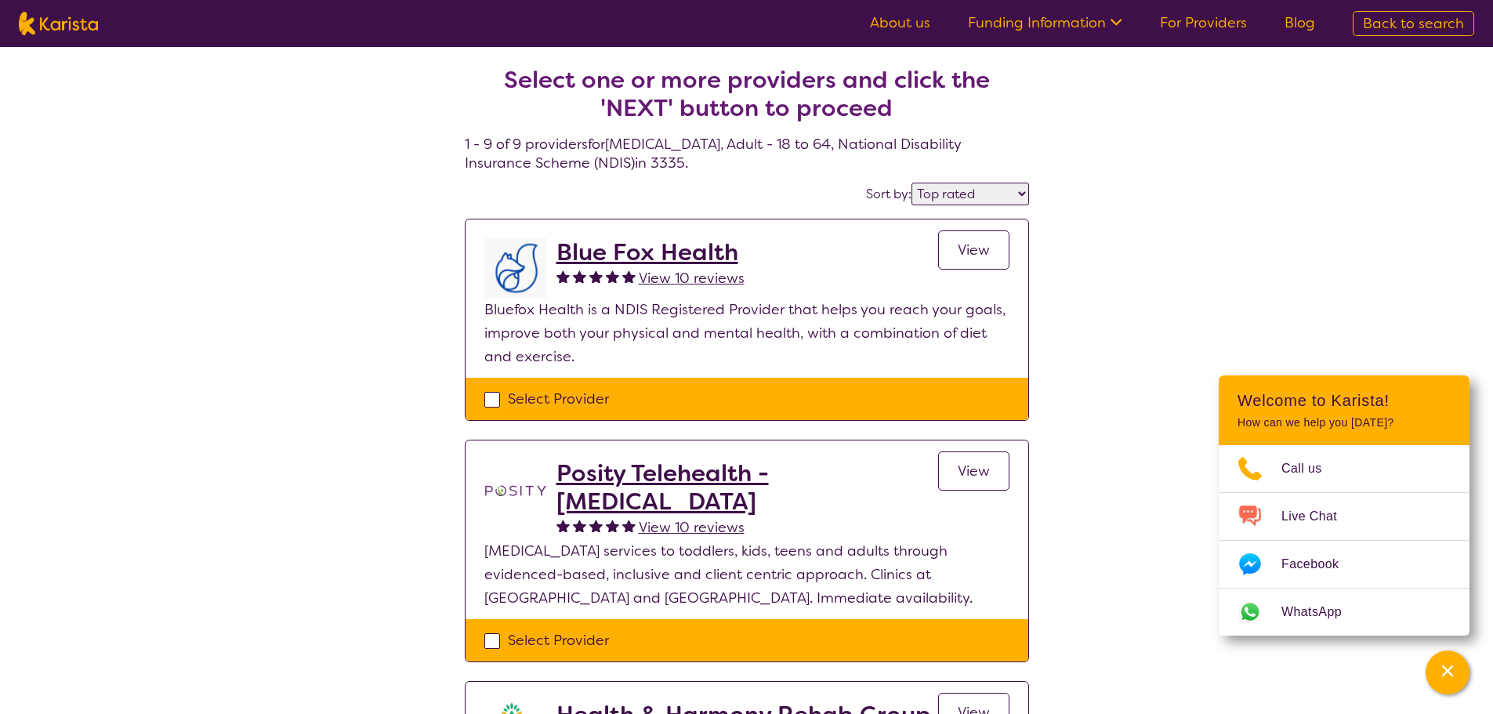 The height and width of the screenshot is (714, 1493). Describe the element at coordinates (1311, 469) in the screenshot. I see `span: Call us` at that location.